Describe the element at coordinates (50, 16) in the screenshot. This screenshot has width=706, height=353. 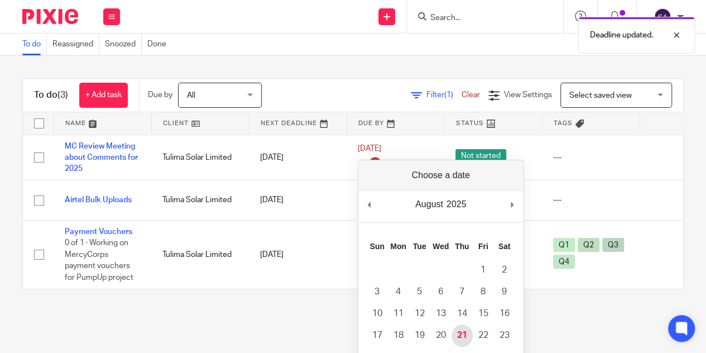
I see `img: Pixie` at that location.